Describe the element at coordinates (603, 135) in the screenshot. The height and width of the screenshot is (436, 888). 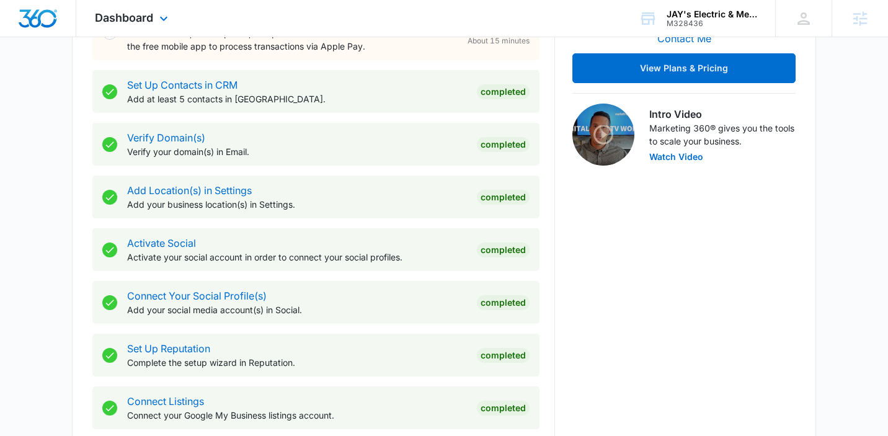
I see `img: Intro Video` at that location.